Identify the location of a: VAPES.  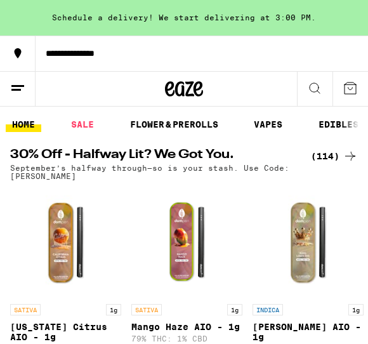
(268, 124).